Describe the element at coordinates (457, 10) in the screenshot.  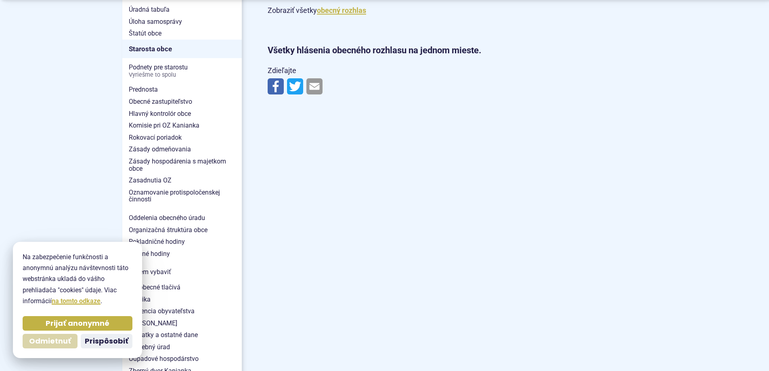
I see `p: Zobraziť všetky` at that location.